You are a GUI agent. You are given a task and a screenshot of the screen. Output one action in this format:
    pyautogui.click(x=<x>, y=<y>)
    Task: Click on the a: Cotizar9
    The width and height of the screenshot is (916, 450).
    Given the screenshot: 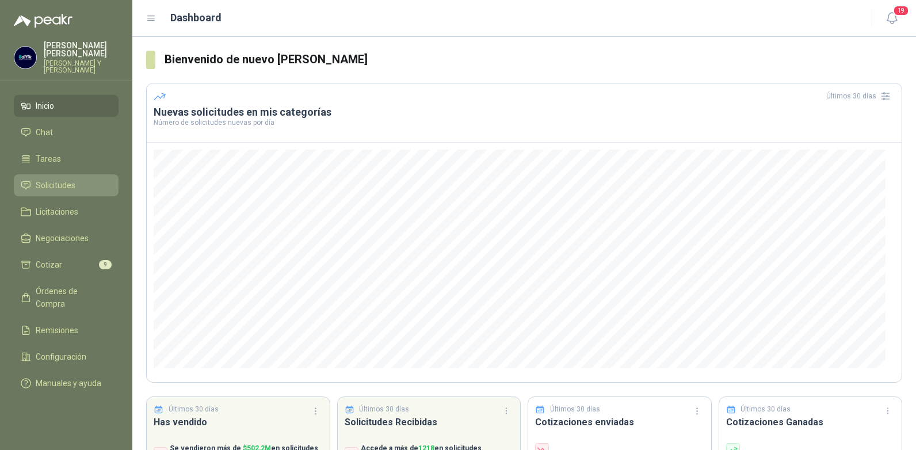 What is the action you would take?
    pyautogui.click(x=66, y=265)
    